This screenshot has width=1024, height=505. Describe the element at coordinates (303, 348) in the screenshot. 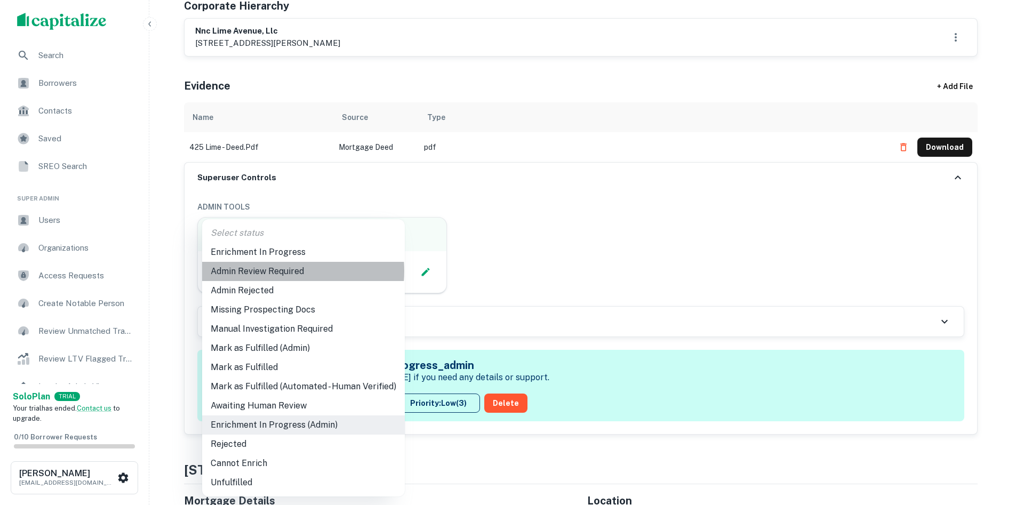

I see `li: Mark as Fulfilled (Admin)` at that location.